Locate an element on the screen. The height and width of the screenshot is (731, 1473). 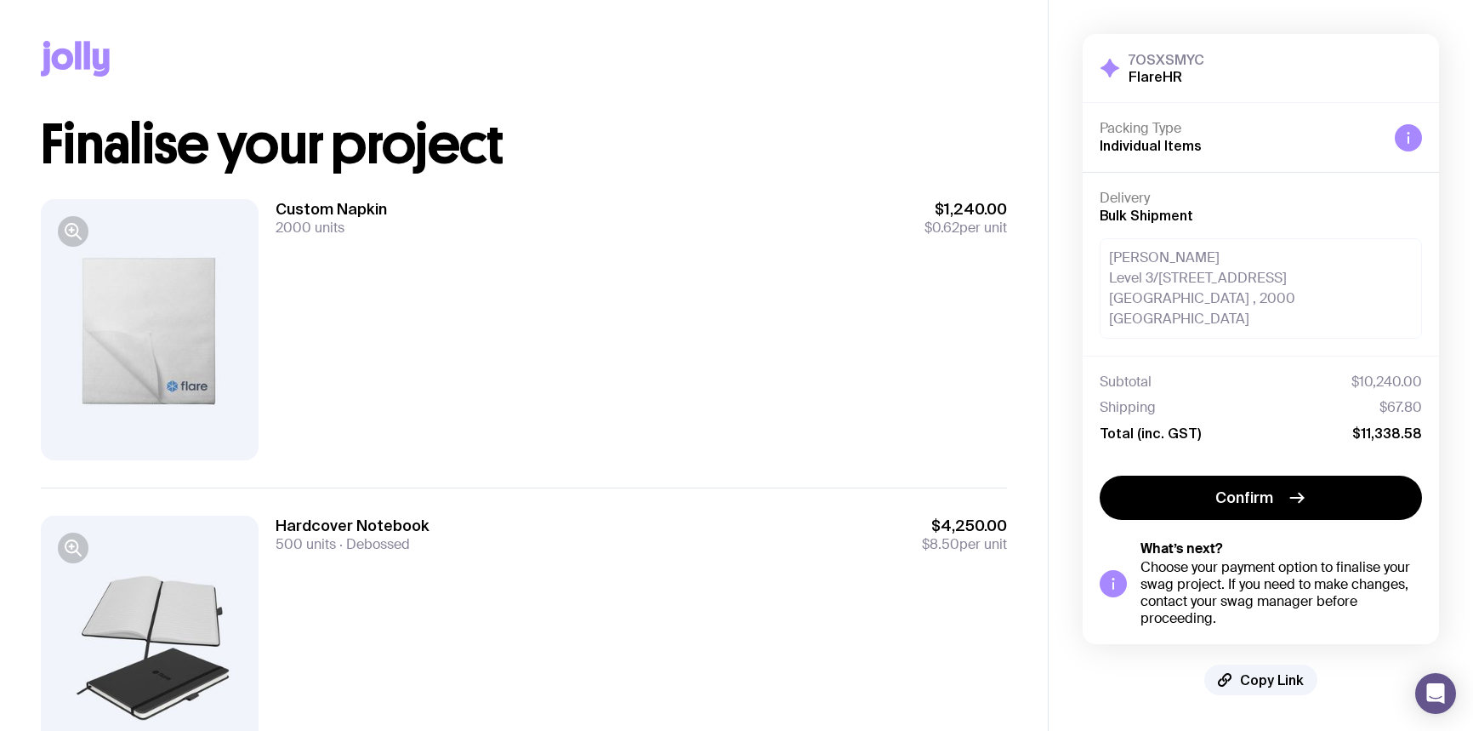
span: Shipping is located at coordinates (1128, 407).